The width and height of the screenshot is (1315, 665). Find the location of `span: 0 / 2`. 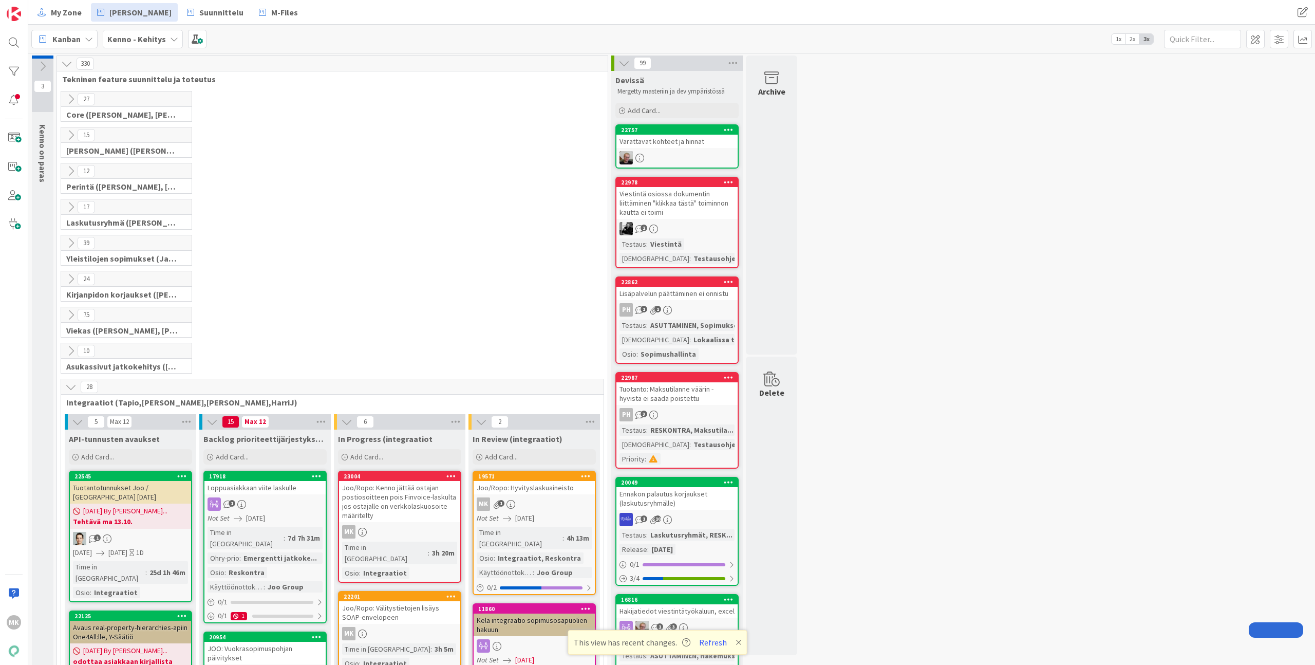

span: 0 / 2 is located at coordinates (492, 587).